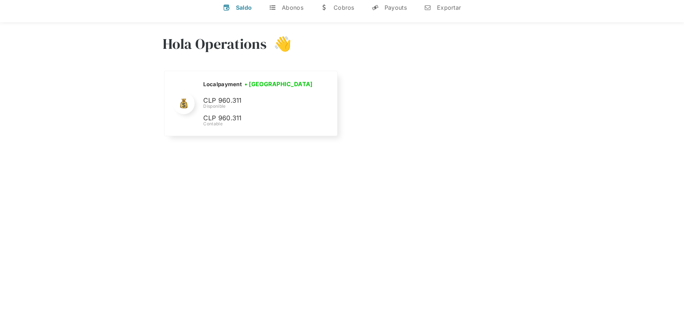 This screenshot has height=330, width=684. What do you see at coordinates (259, 124) in the screenshot?
I see `div: Contable` at bounding box center [259, 124].